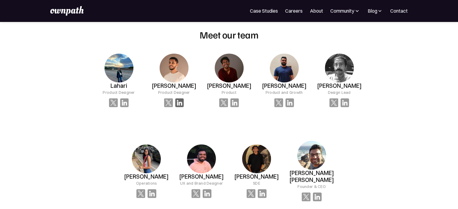 Image resolution: width=458 pixels, height=209 pixels. Describe the element at coordinates (119, 86) in the screenshot. I see `h3: Lahari` at that location.